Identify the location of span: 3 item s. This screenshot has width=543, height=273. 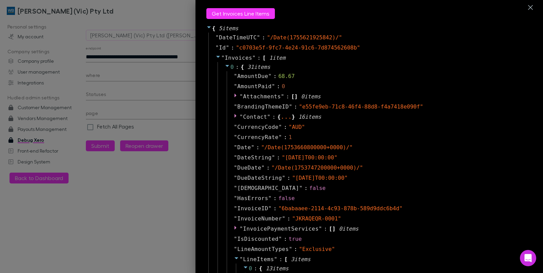
(300, 259).